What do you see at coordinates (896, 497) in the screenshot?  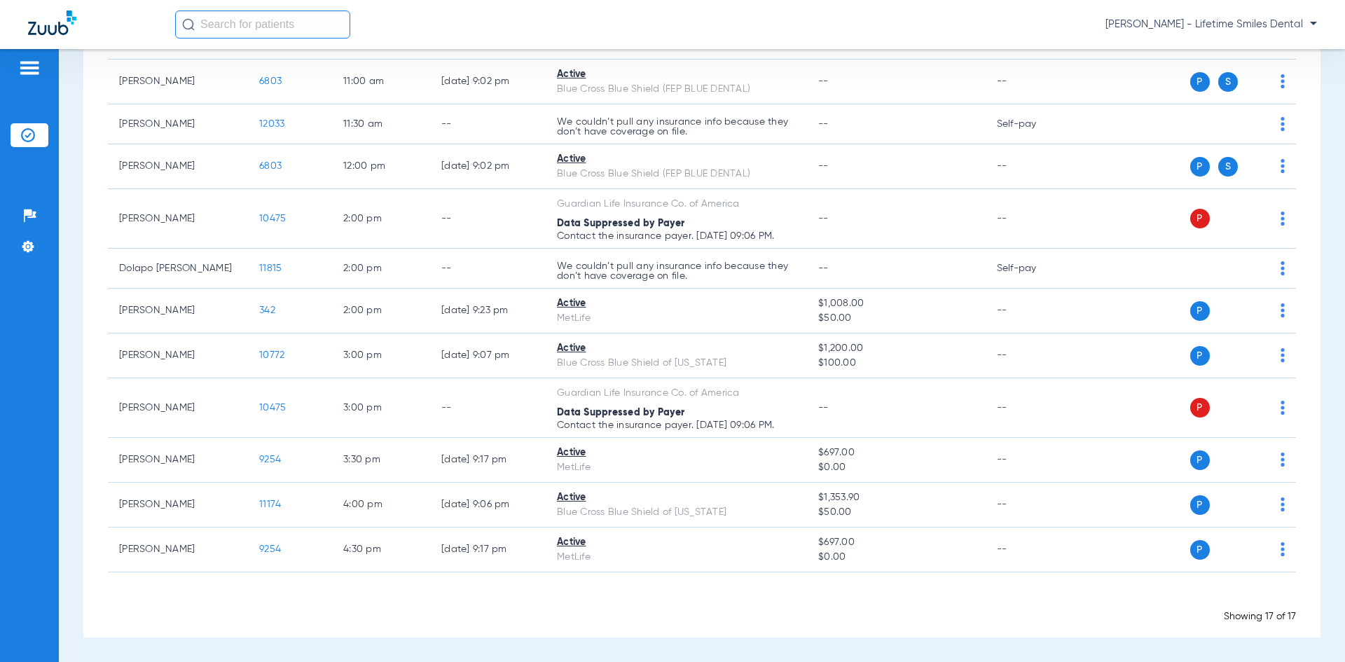 I see `span: $1,353.90` at bounding box center [896, 497].